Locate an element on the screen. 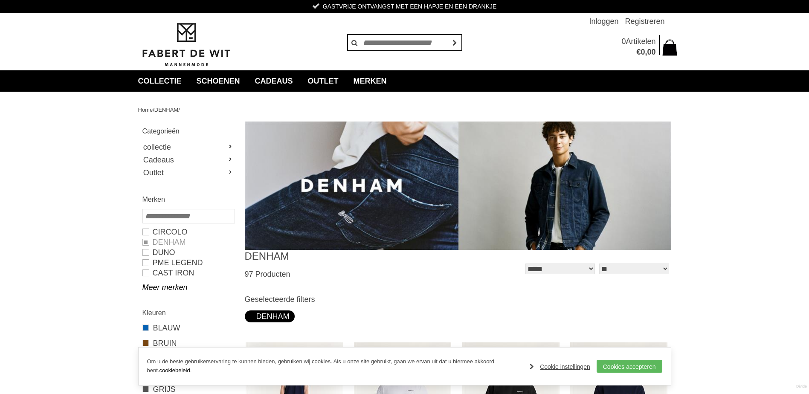 The width and height of the screenshot is (809, 394). h1: DENHAM is located at coordinates (351, 256).